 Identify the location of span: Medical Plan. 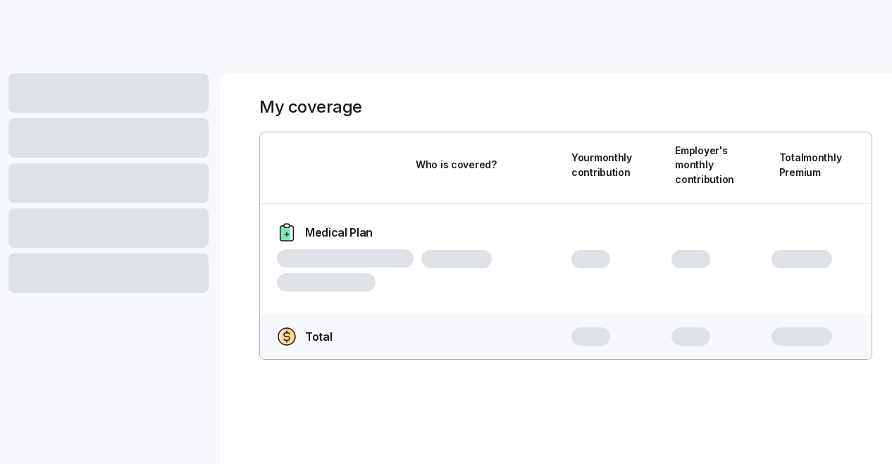
(339, 232).